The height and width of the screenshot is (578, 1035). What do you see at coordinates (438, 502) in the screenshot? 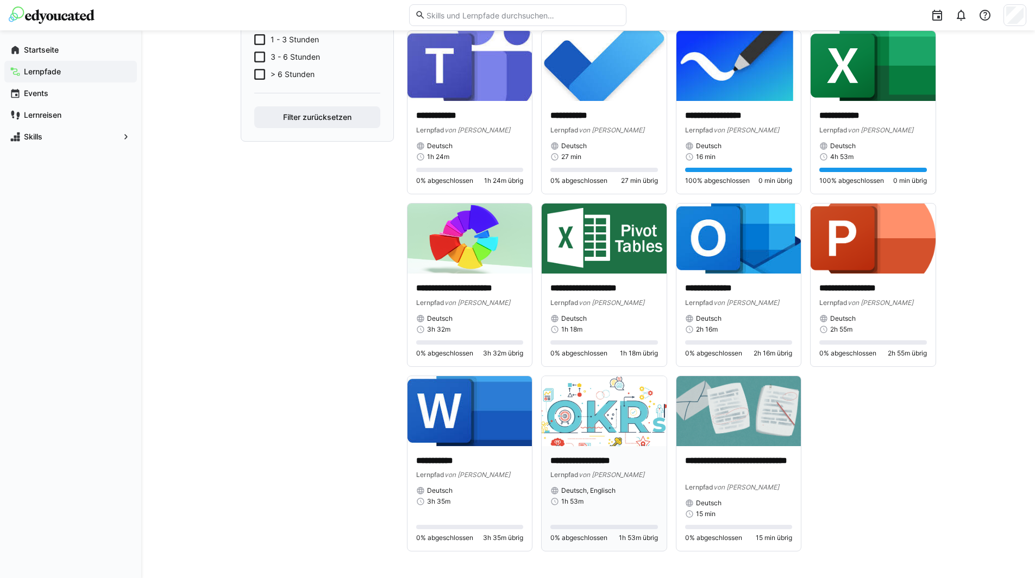
I see `span: 3h 35m` at bounding box center [438, 502].